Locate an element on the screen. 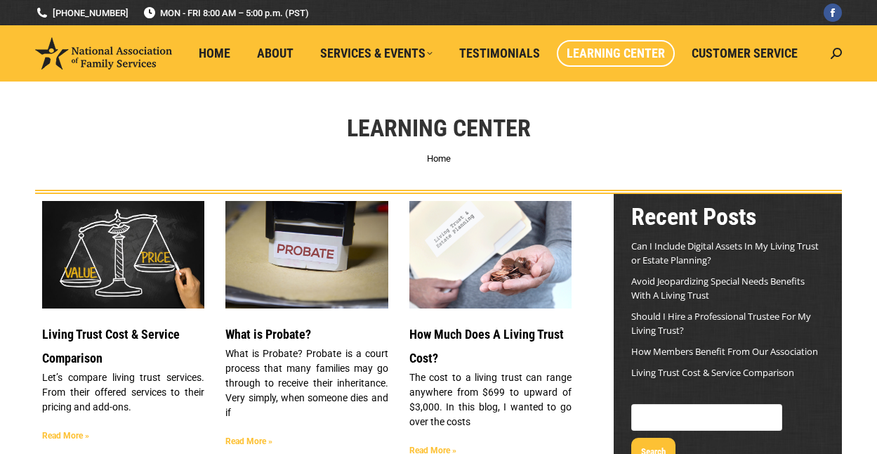 This screenshot has height=454, width=877. p: Let’s compare living trust services. From their offered services to their pricing and add-ons. is located at coordinates (123, 392).